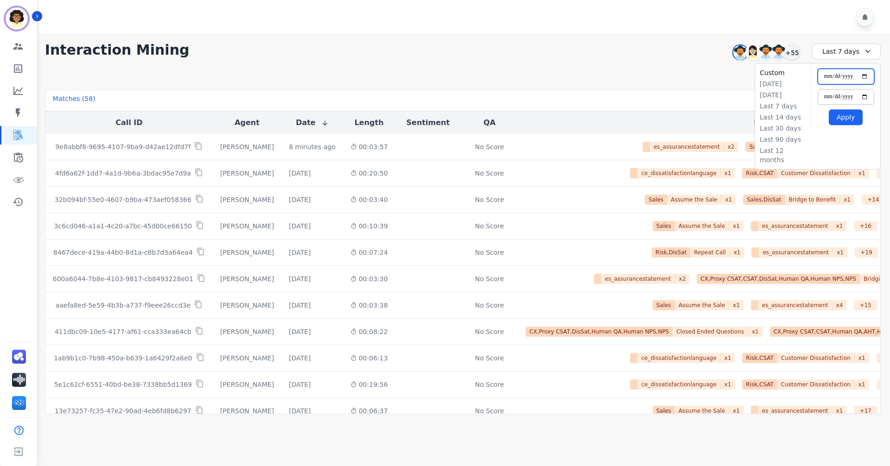  I want to click on p: 32b094bf-55e0-4607-b9ba-473aef058366, so click(123, 200).